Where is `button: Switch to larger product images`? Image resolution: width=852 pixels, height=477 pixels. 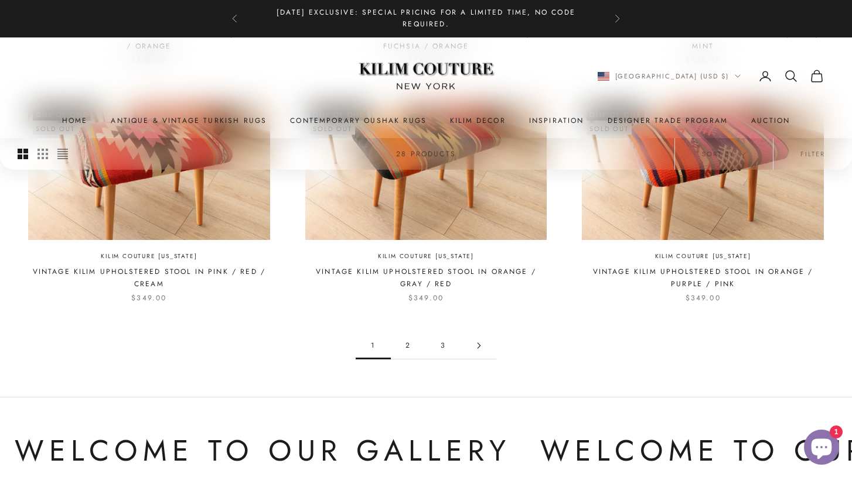 button: Switch to larger product images is located at coordinates (23, 154).